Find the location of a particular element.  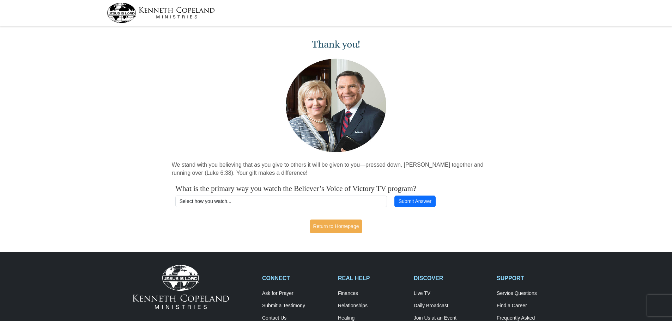

a: Finances is located at coordinates (372, 294).